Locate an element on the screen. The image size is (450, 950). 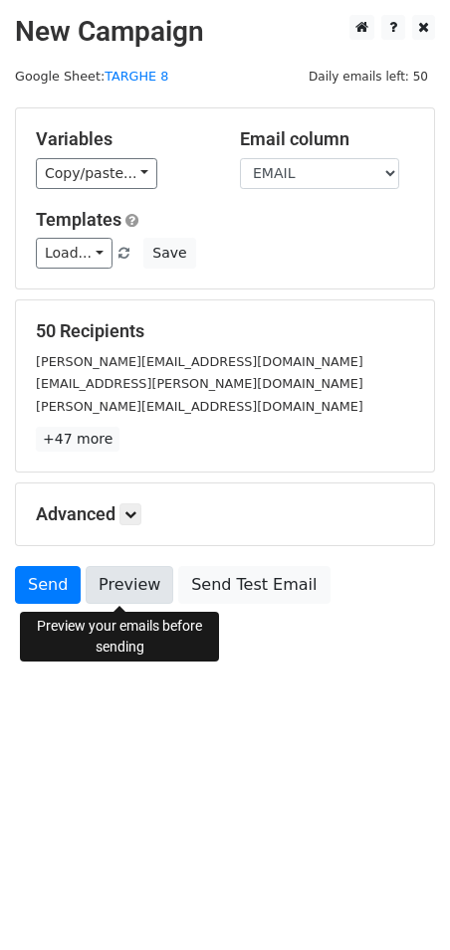
small: Google Sheet: is located at coordinates (92, 76).